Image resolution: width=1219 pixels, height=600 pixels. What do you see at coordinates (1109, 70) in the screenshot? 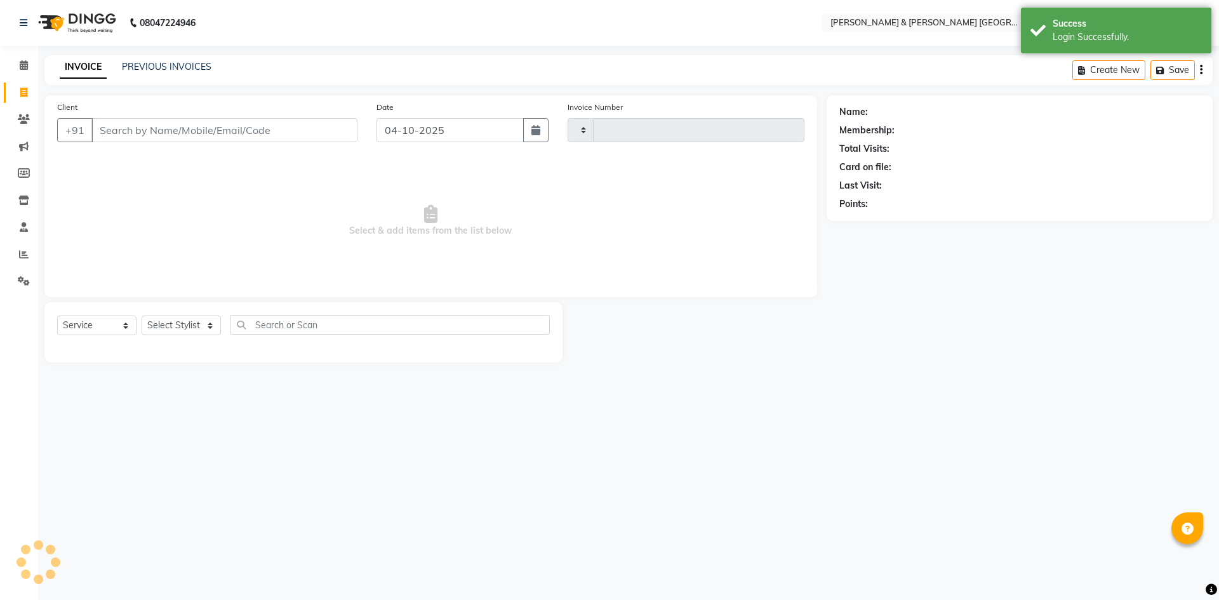
I see `button: Create New` at bounding box center [1109, 70].